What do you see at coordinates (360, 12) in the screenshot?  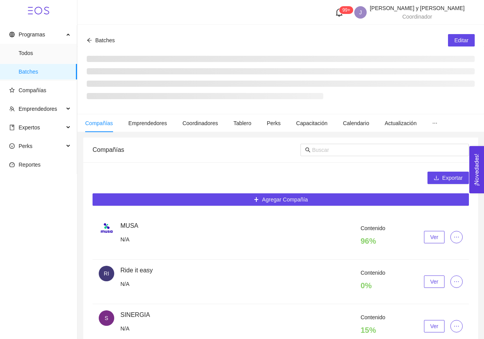 I see `span: J` at bounding box center [360, 12].